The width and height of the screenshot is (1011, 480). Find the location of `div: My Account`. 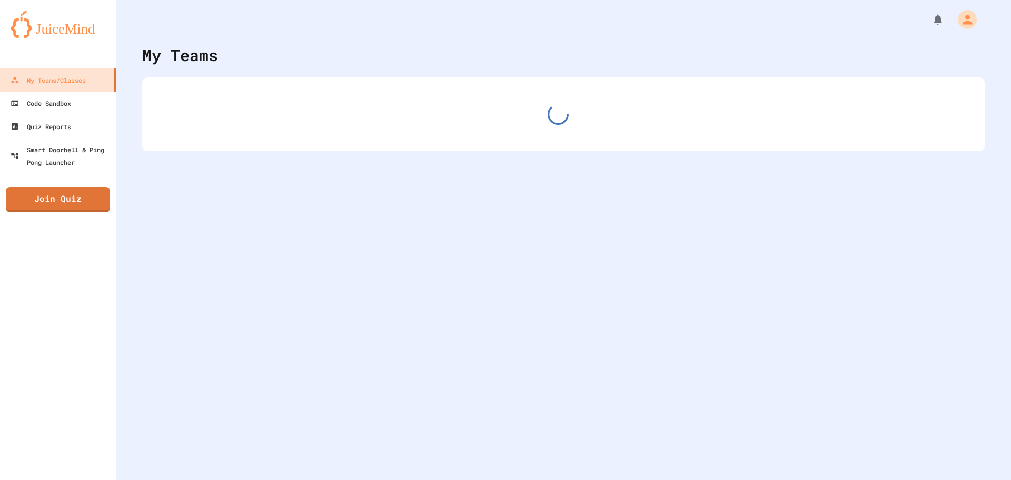

div: My Account is located at coordinates (964, 19).